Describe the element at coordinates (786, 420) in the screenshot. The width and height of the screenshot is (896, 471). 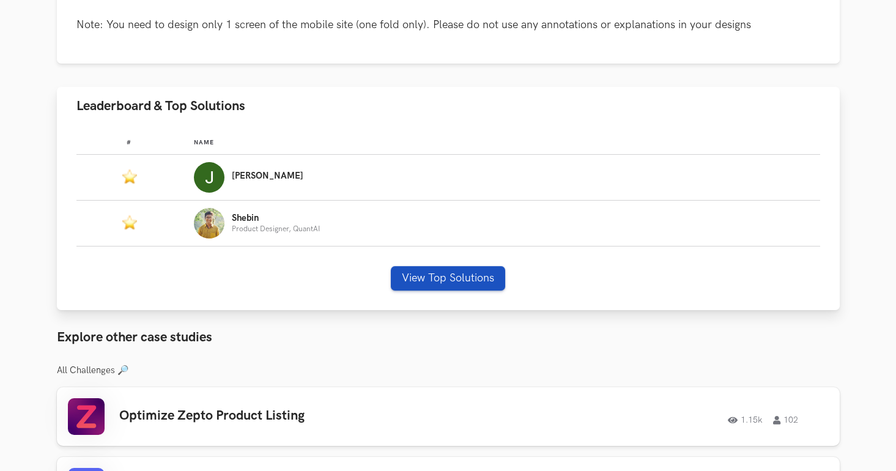
I see `span: 102` at that location.